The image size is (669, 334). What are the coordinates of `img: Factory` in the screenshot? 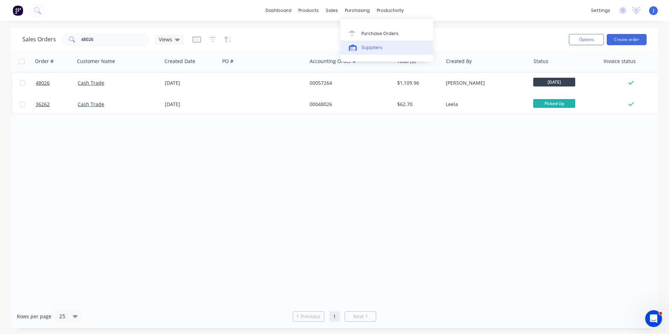 It's located at (18, 11).